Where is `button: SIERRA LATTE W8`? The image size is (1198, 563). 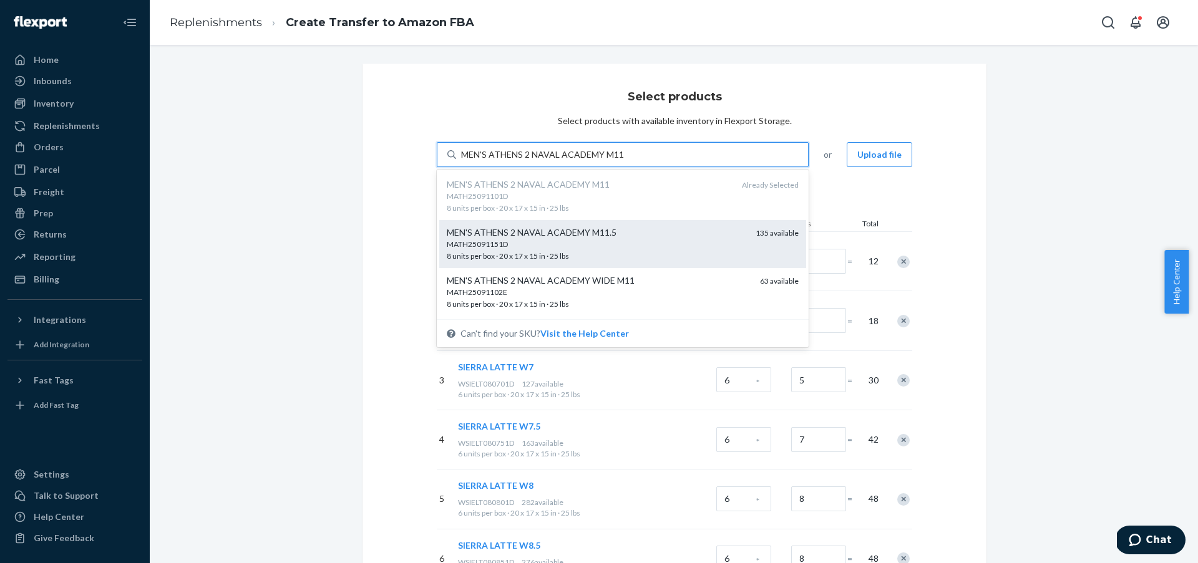
button: SIERRA LATTE W8 is located at coordinates (495, 486).